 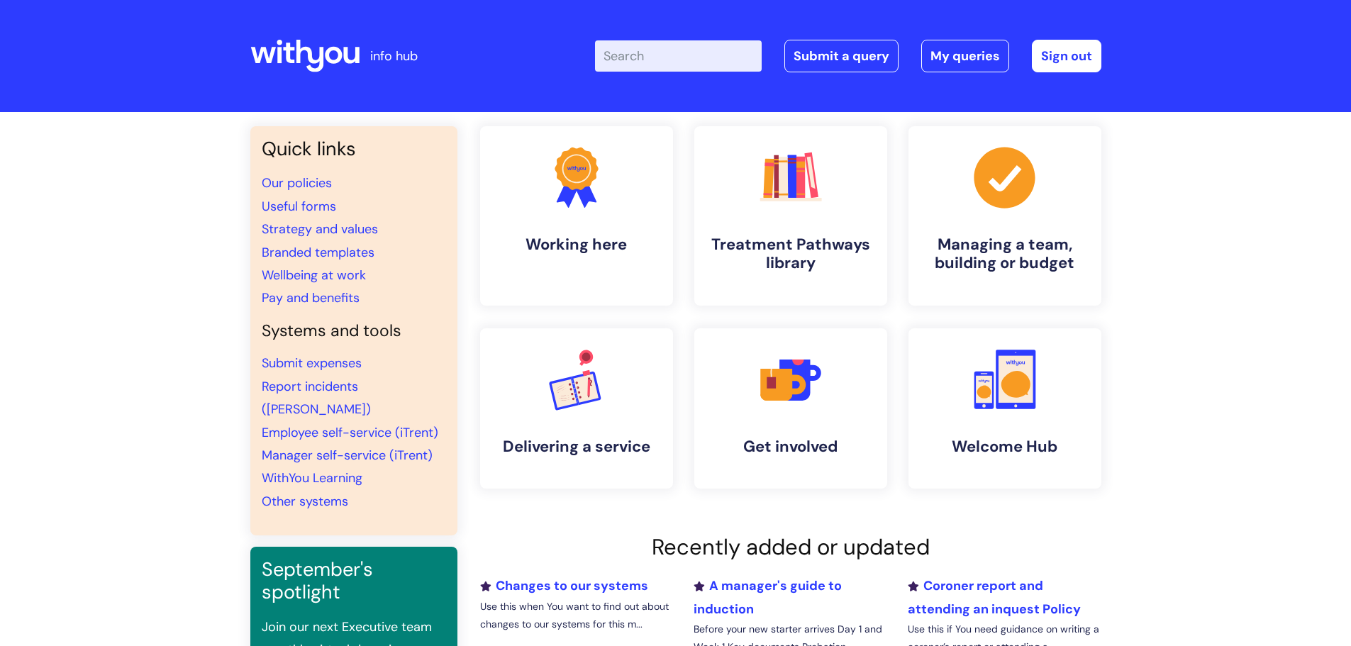 I want to click on a: Manager self-service (iTrent), so click(x=347, y=455).